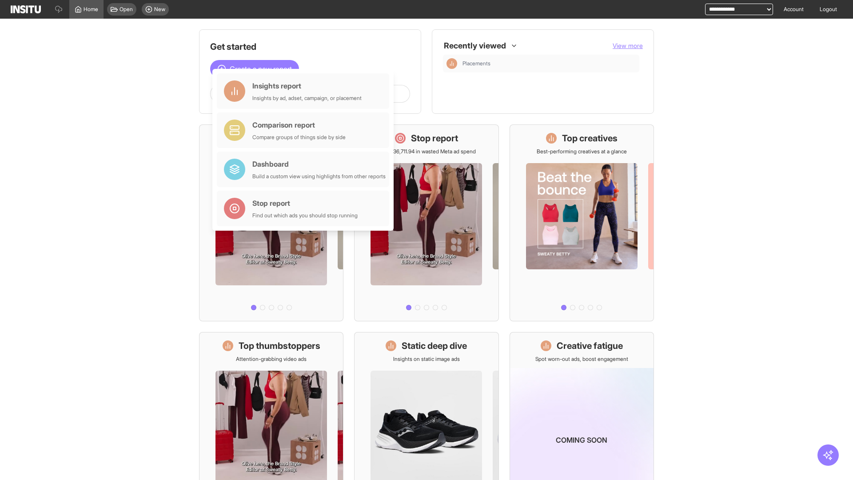 The image size is (853, 480). I want to click on p: Insights on static image ads, so click(427, 359).